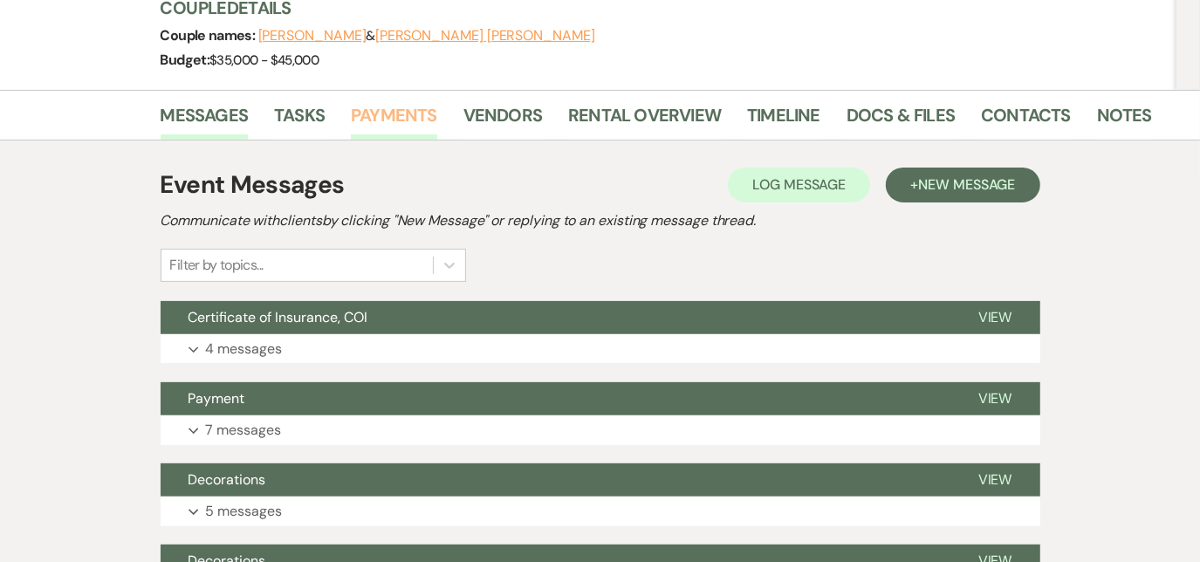  I want to click on a: Docs & Files, so click(901, 120).